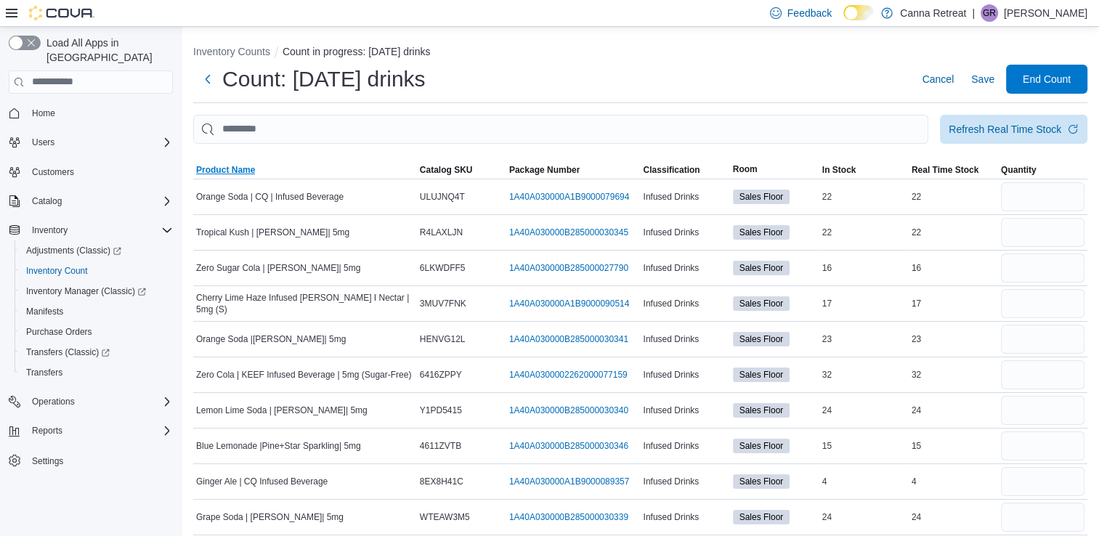 This screenshot has width=1099, height=536. Describe the element at coordinates (91, 431) in the screenshot. I see `button: Reports` at that location.